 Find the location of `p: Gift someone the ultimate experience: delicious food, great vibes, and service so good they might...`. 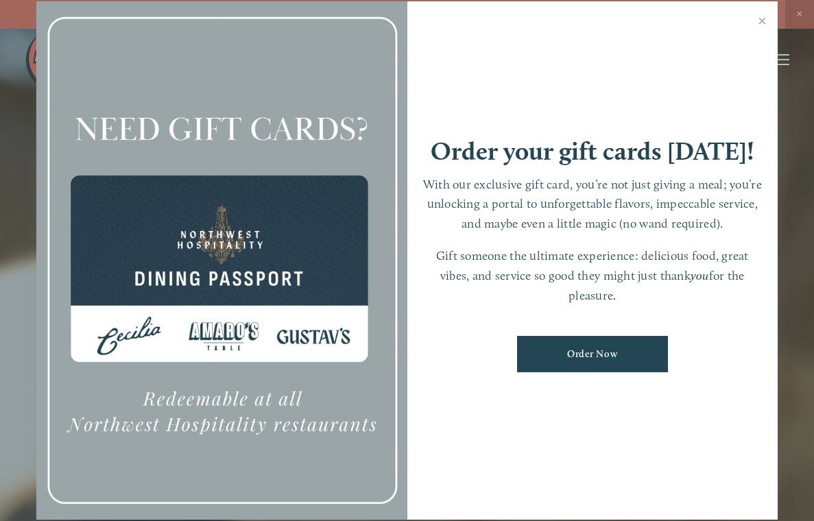

p: Gift someone the ultimate experience: delicious food, great vibes, and service so good they might... is located at coordinates (593, 276).